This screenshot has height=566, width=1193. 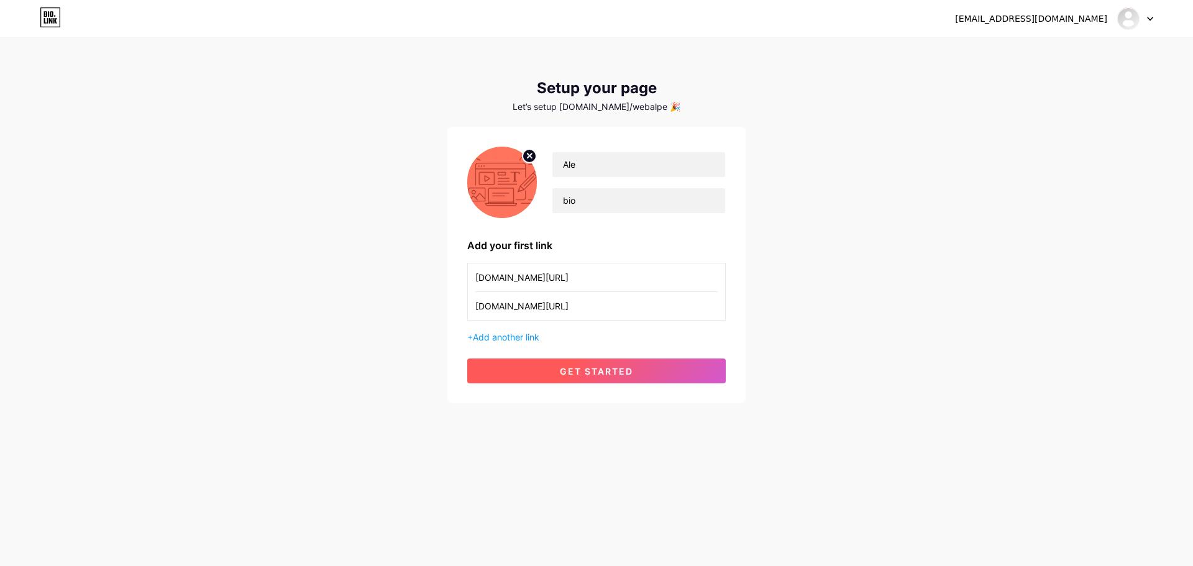 I want to click on div: Add your first link, so click(x=596, y=245).